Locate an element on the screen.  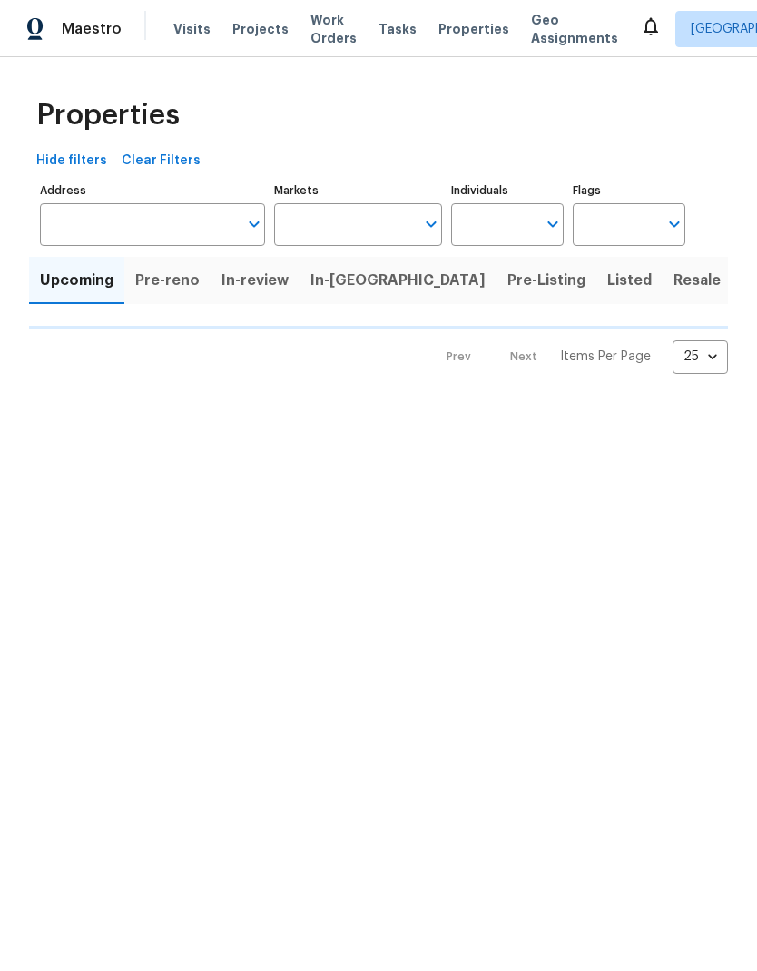
span: Maestro is located at coordinates (92, 29).